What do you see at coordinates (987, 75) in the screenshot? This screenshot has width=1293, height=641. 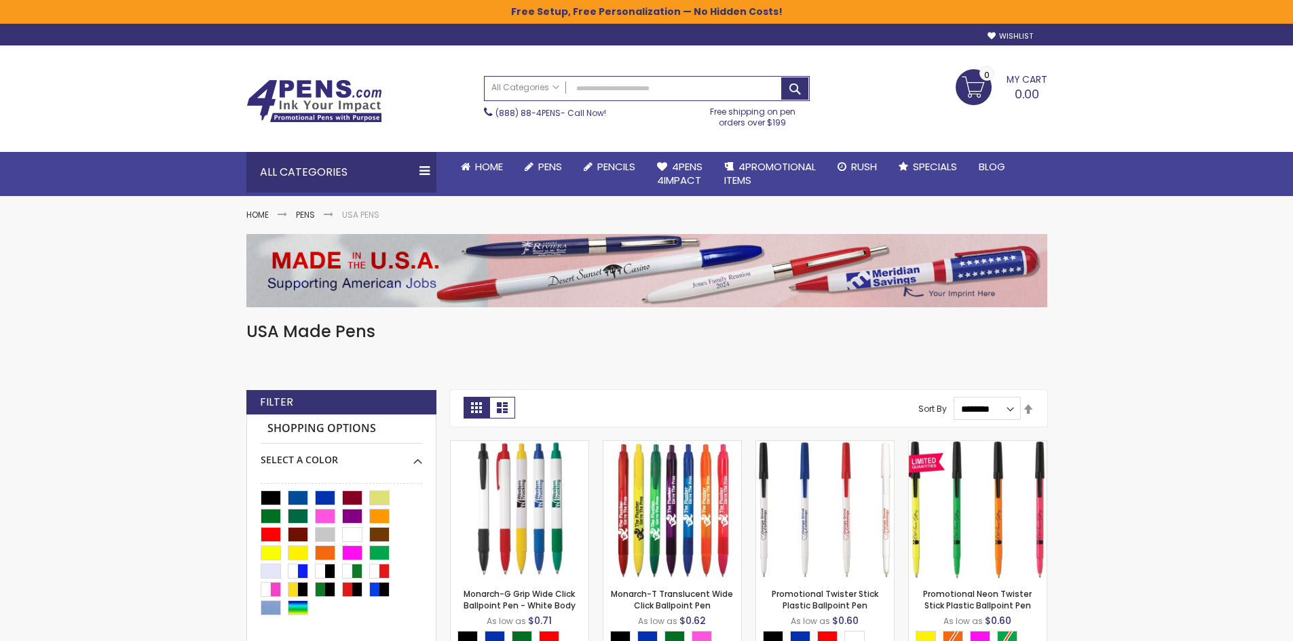 I see `span: 0` at bounding box center [987, 75].